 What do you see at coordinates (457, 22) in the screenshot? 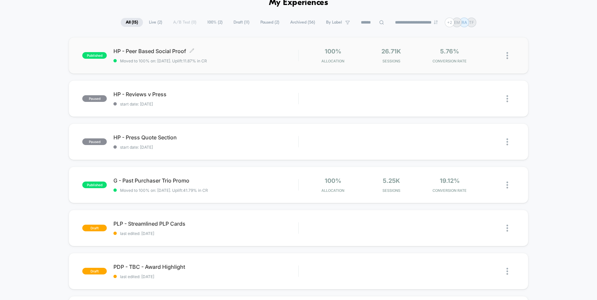
I see `p: EM` at bounding box center [457, 22].